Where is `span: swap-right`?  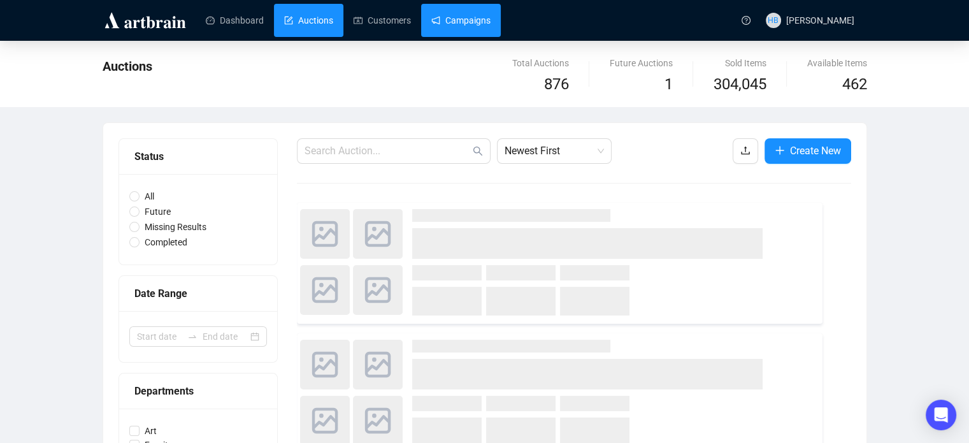
span: swap-right is located at coordinates (192, 336).